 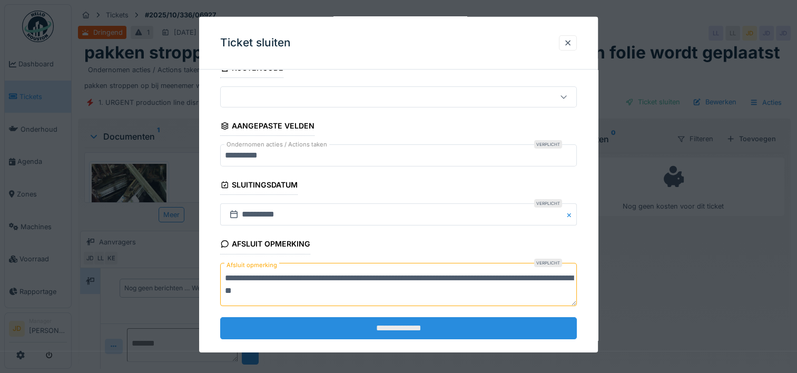 What do you see at coordinates (277, 144) in the screenshot?
I see `label: Ondernomen acties / Actions taken` at bounding box center [277, 144].